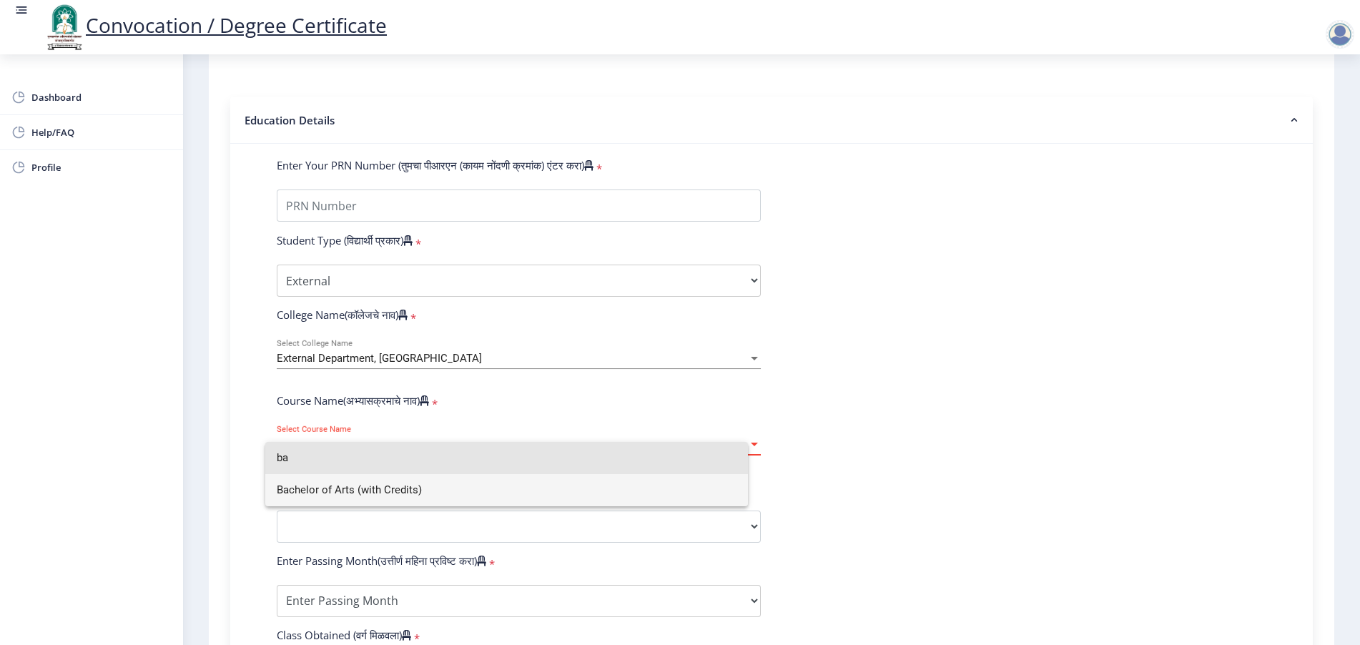 The height and width of the screenshot is (645, 1360). I want to click on label: Class Obtained (वर्ग मिळवला), so click(344, 635).